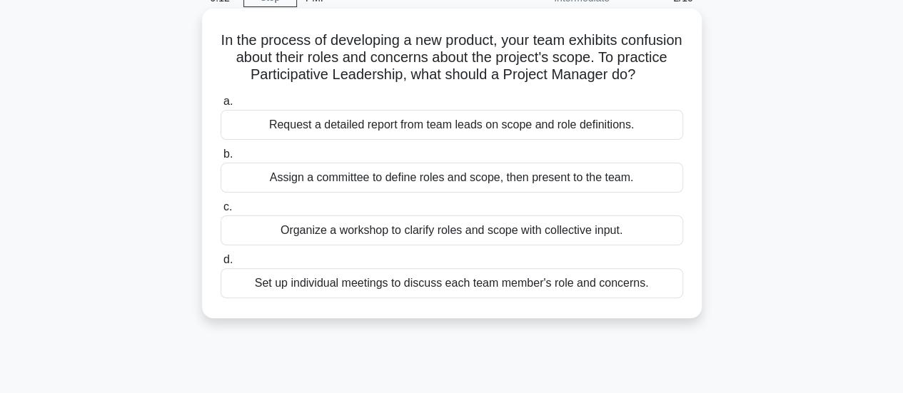 The width and height of the screenshot is (903, 393). What do you see at coordinates (452, 178) in the screenshot?
I see `div: Assign a committee to define roles and scope, then present to the team.` at bounding box center [452, 178].